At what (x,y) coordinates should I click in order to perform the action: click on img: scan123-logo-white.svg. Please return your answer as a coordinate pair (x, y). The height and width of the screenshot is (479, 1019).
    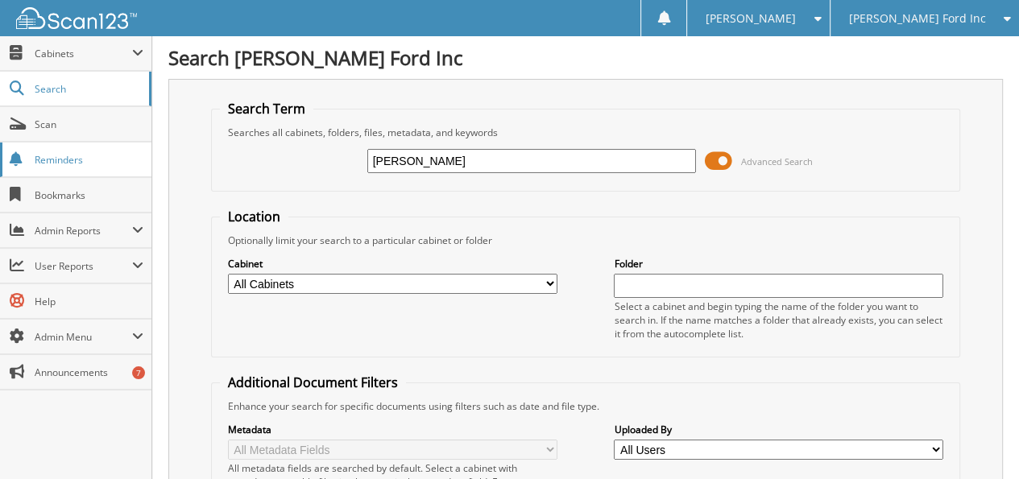
    Looking at the image, I should click on (77, 18).